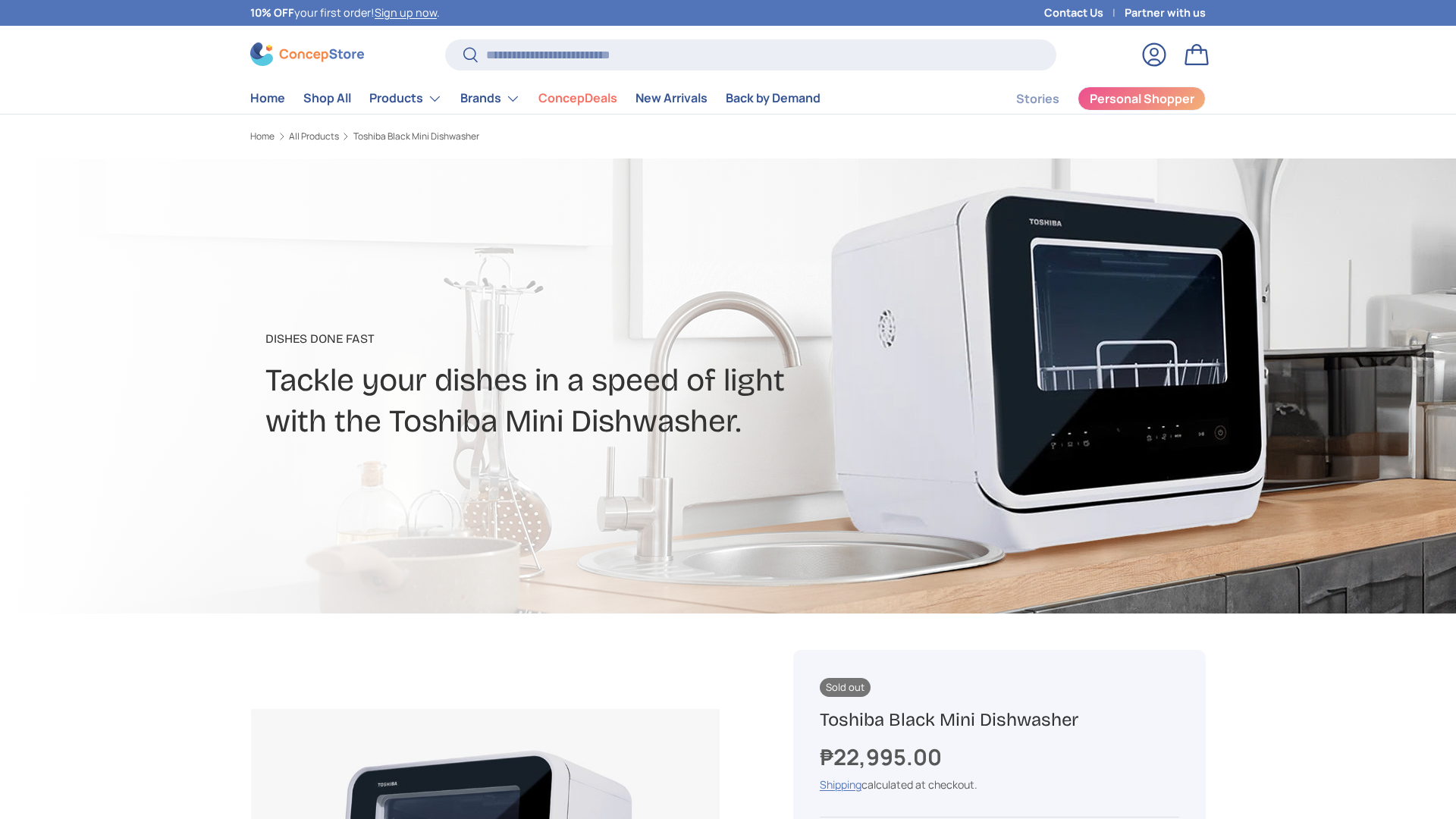 Image resolution: width=1456 pixels, height=819 pixels. Describe the element at coordinates (671, 97) in the screenshot. I see `a: New Arrivals` at that location.